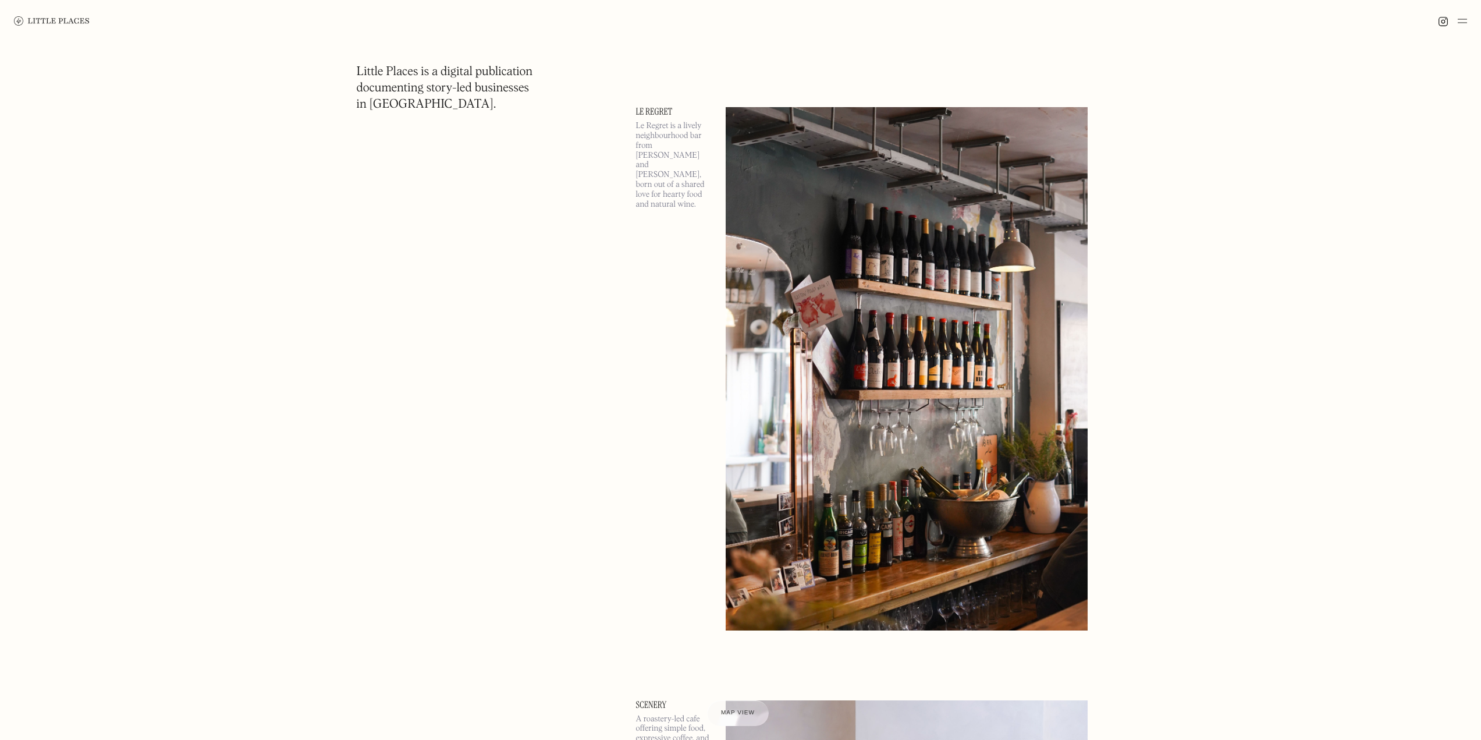  What do you see at coordinates (738, 712) in the screenshot?
I see `span: Map view` at bounding box center [738, 712].